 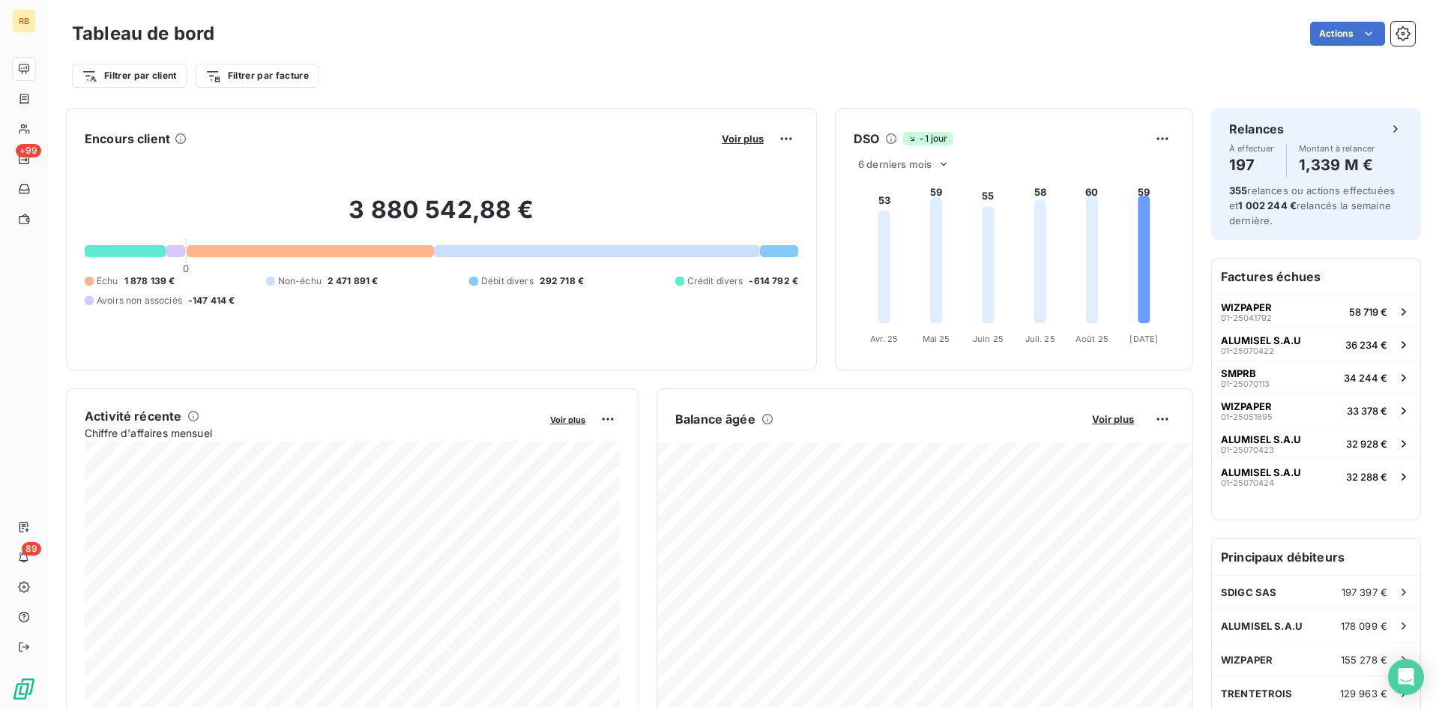 I want to click on h6: DSO, so click(x=866, y=139).